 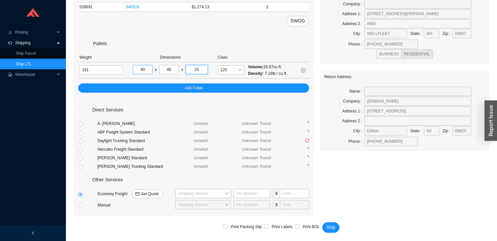 I want to click on input: L, so click(x=143, y=69).